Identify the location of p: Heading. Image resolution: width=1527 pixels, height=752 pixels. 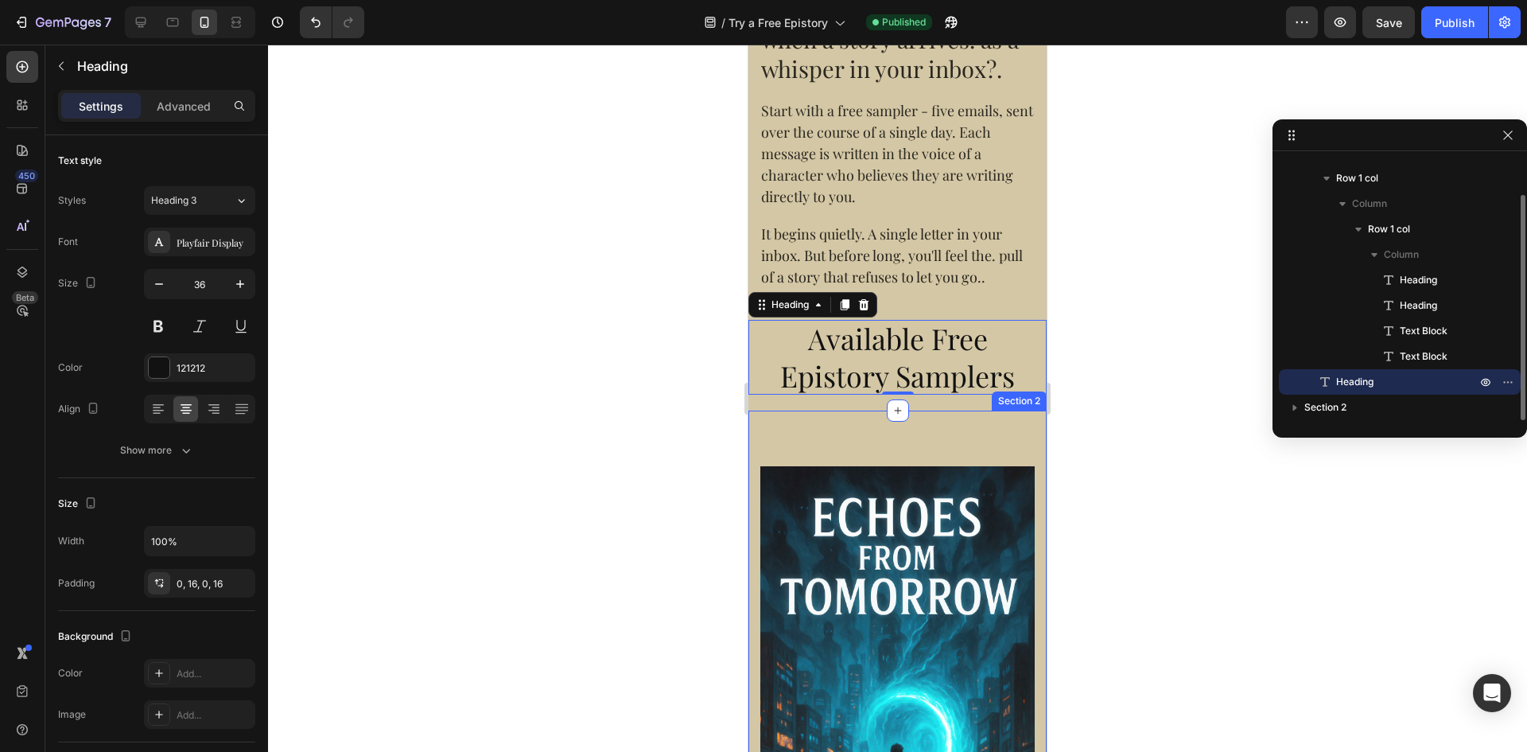
(163, 66).